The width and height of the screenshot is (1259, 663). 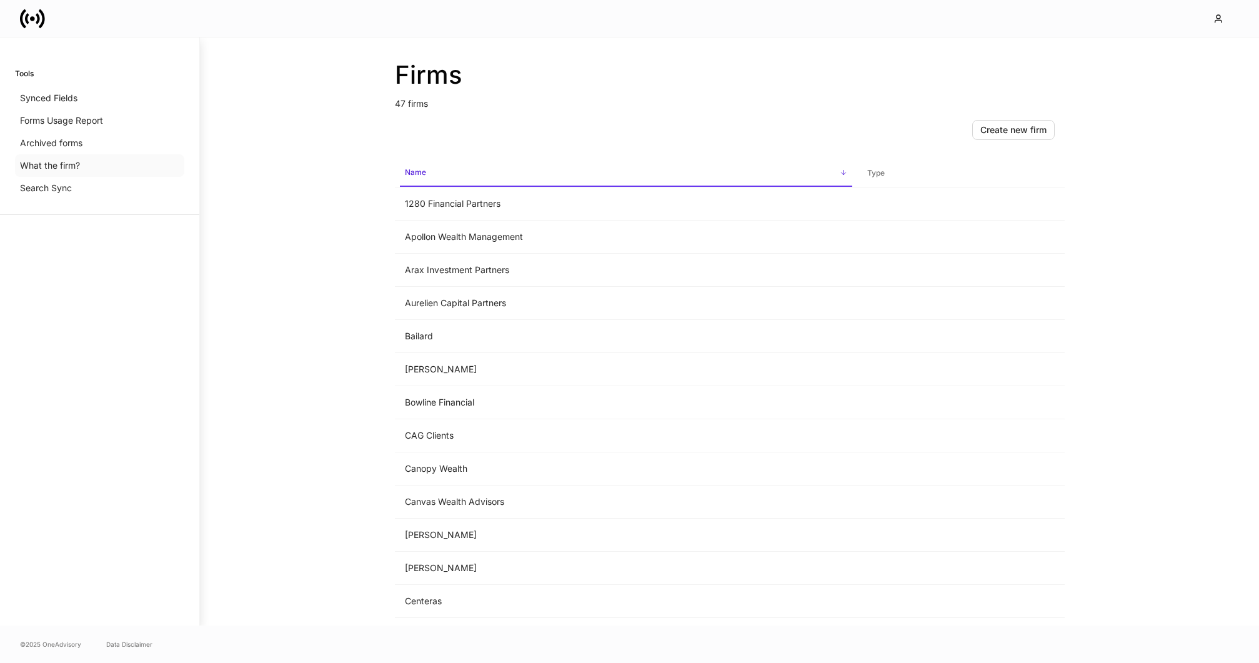 What do you see at coordinates (99, 98) in the screenshot?
I see `a: Synced Fields` at bounding box center [99, 98].